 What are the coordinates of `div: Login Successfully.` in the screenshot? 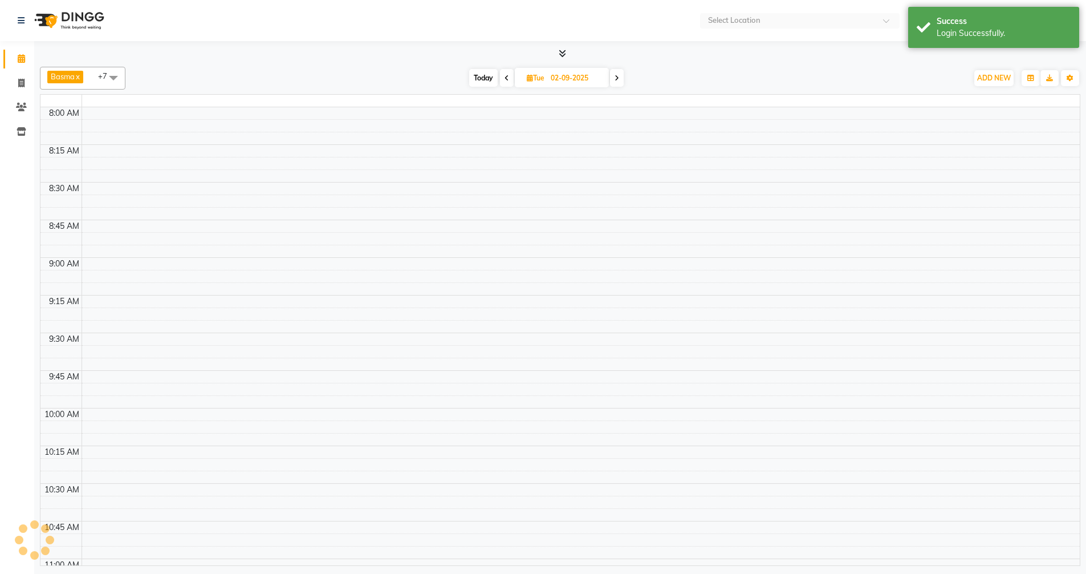 It's located at (1003, 33).